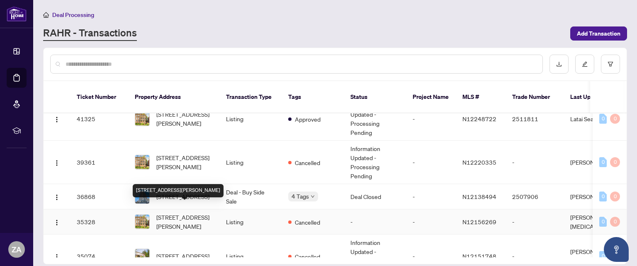  I want to click on span: Add Transaction, so click(598, 34).